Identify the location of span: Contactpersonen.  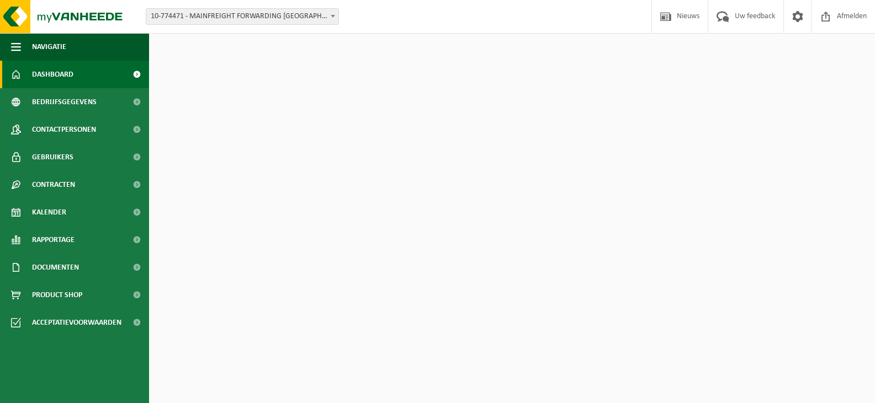
(64, 130).